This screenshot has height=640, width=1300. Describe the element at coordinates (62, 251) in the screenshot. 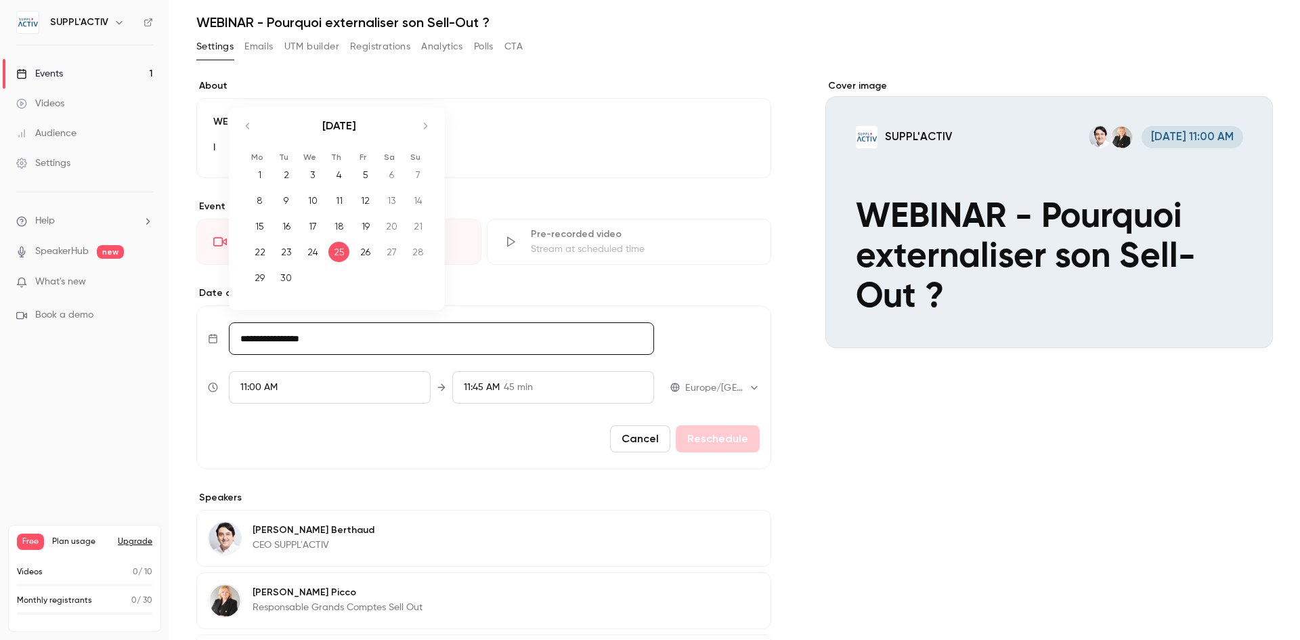

I see `a: SpeakerHub` at that location.